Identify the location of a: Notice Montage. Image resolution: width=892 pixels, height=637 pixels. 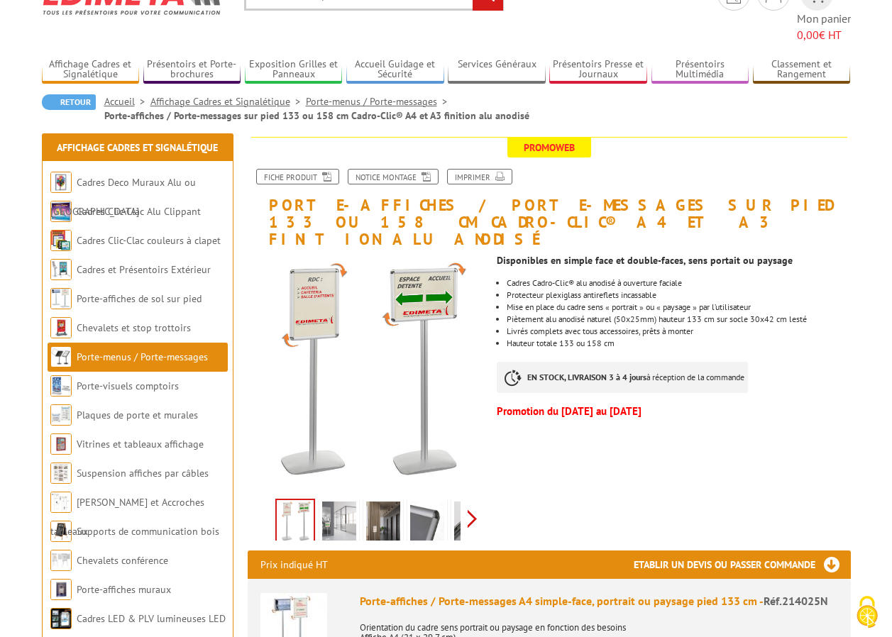
(393, 177).